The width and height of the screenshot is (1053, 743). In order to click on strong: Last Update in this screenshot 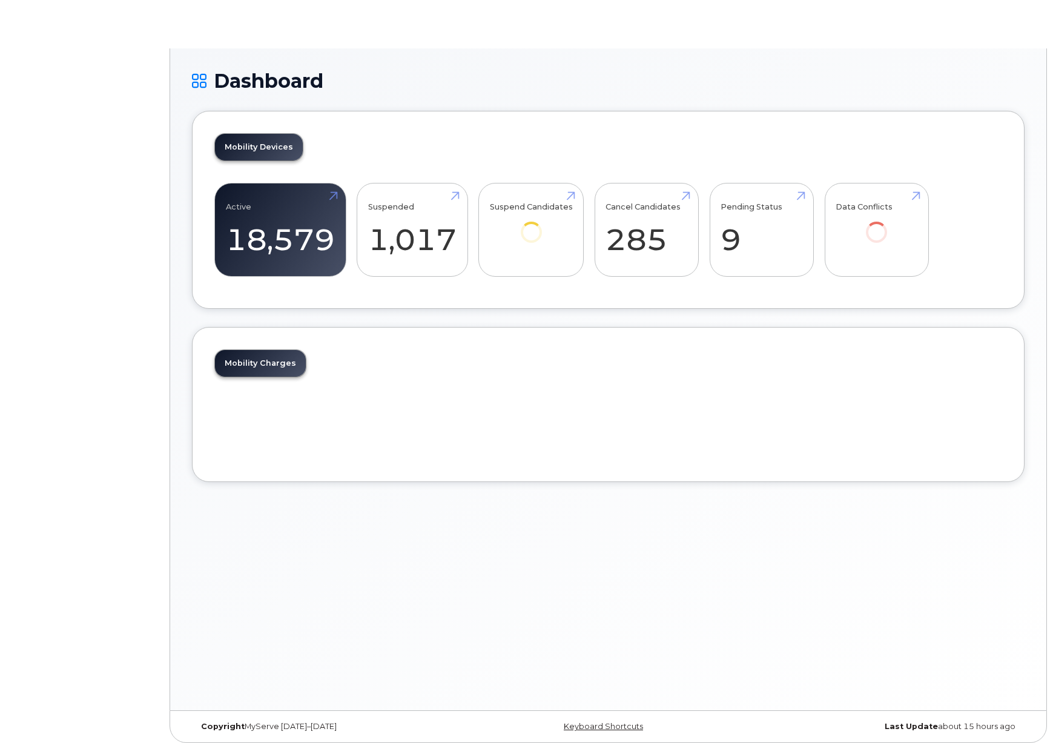, I will do `click(911, 726)`.